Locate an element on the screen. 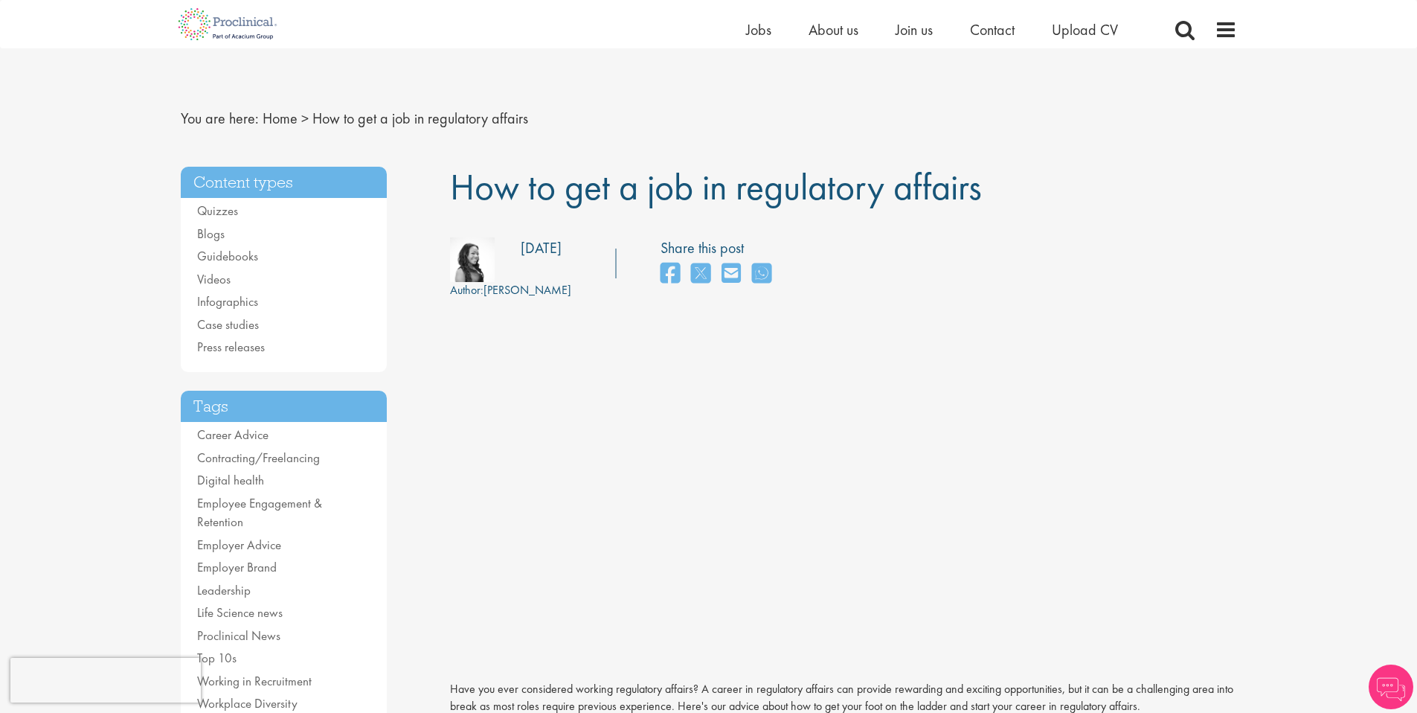  a: Infographics is located at coordinates (228, 301).